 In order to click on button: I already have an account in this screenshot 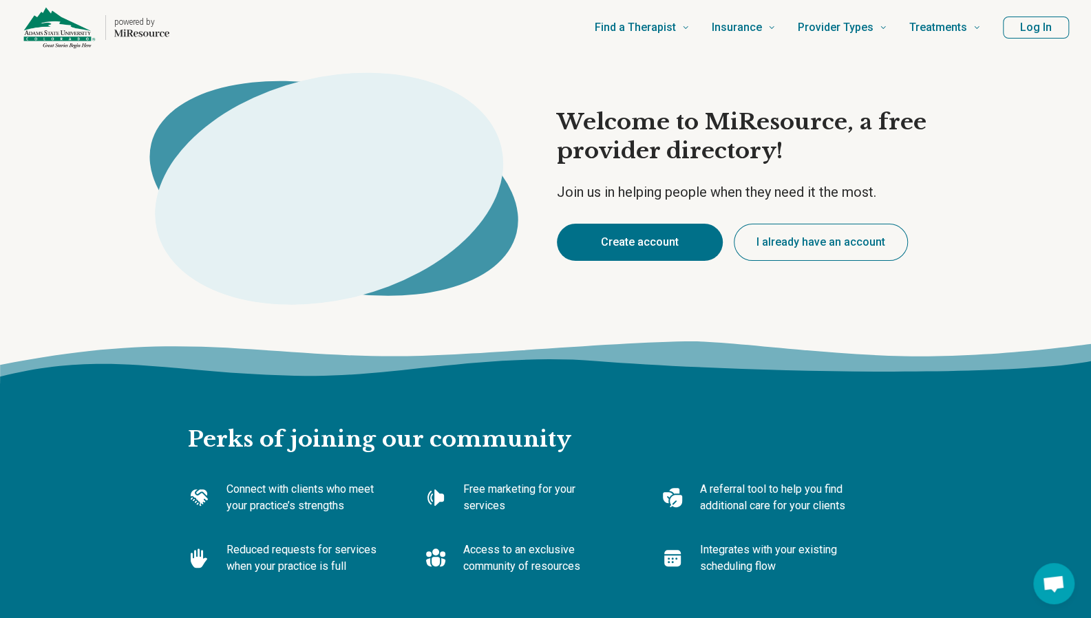, I will do `click(821, 242)`.